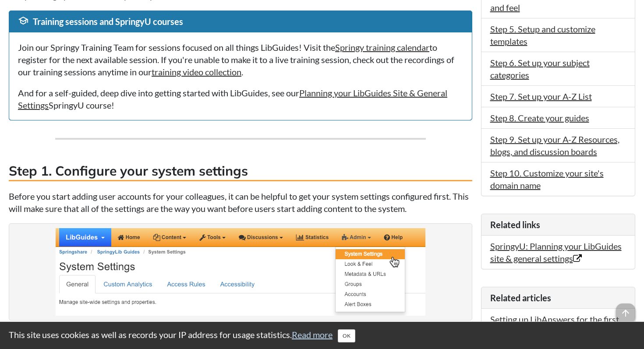 This screenshot has width=644, height=349. I want to click on span: Related articles, so click(520, 298).